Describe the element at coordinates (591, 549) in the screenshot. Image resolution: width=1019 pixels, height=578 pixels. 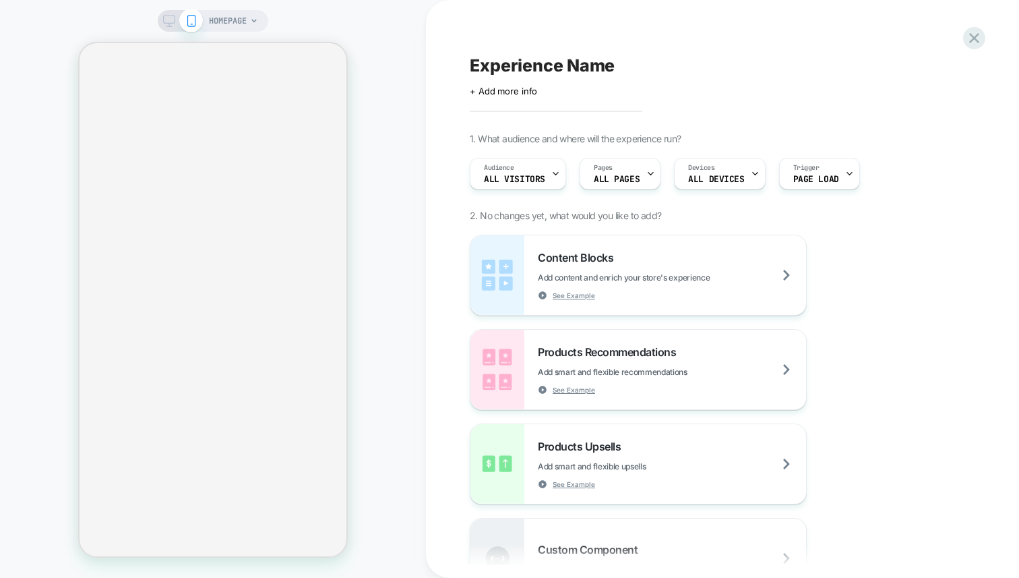
I see `span: Custom Component` at that location.